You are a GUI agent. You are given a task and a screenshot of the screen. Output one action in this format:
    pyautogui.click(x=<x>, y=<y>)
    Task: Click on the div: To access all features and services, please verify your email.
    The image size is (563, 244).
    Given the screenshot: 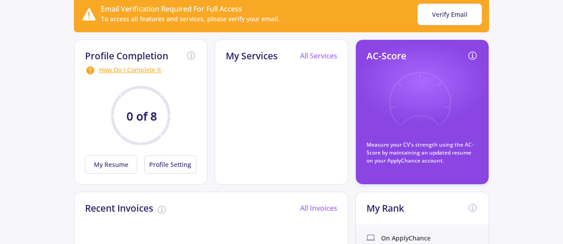 What is the action you would take?
    pyautogui.click(x=190, y=19)
    